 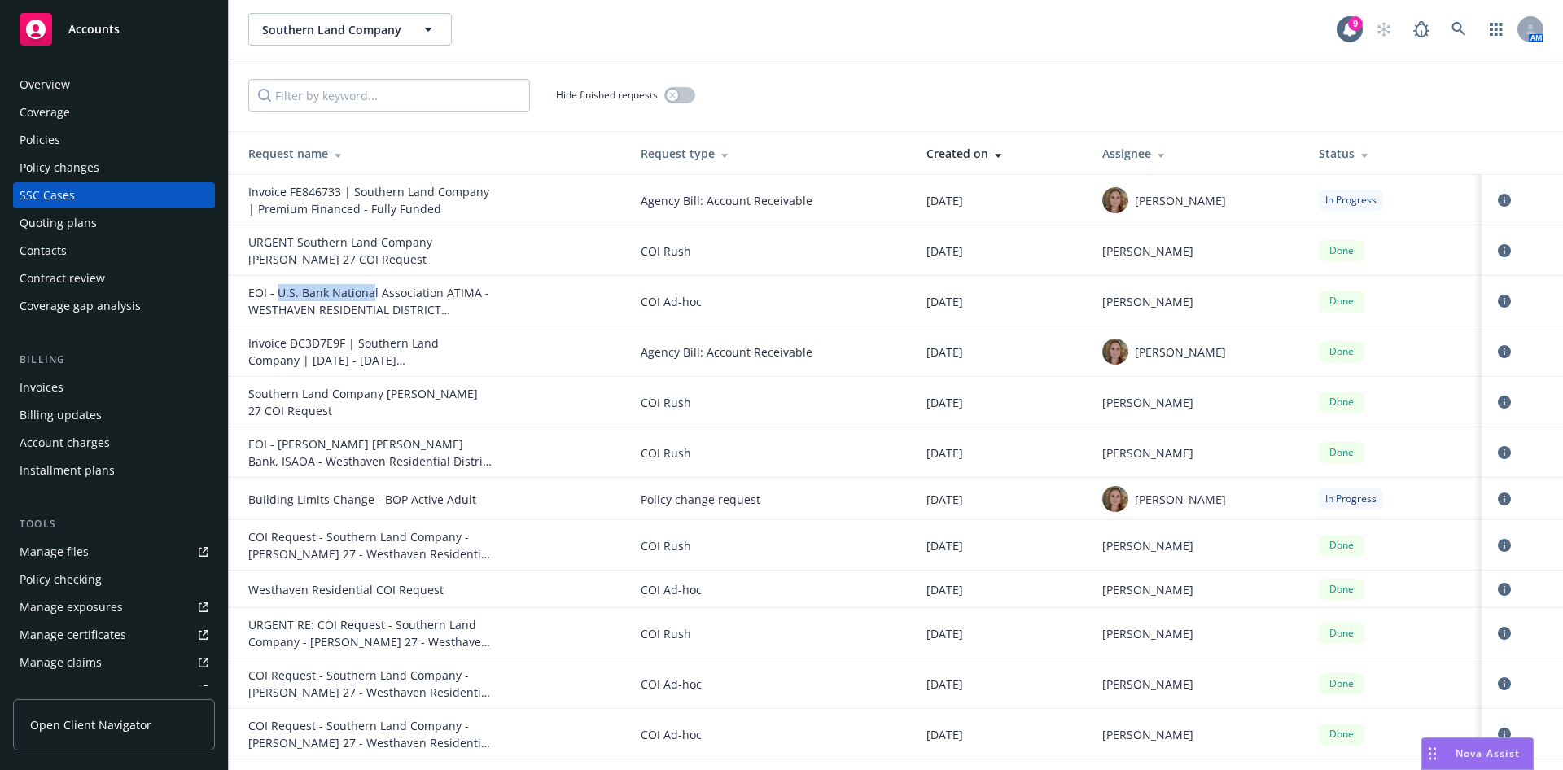 I want to click on div: COI Request - Southern Land Company - Acord 27 - Westhaven Residential District Association, Inc...., so click(x=370, y=684).